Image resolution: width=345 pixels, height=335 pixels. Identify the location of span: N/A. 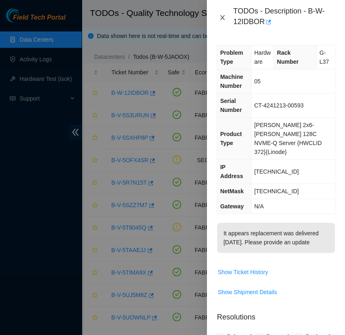
(259, 206).